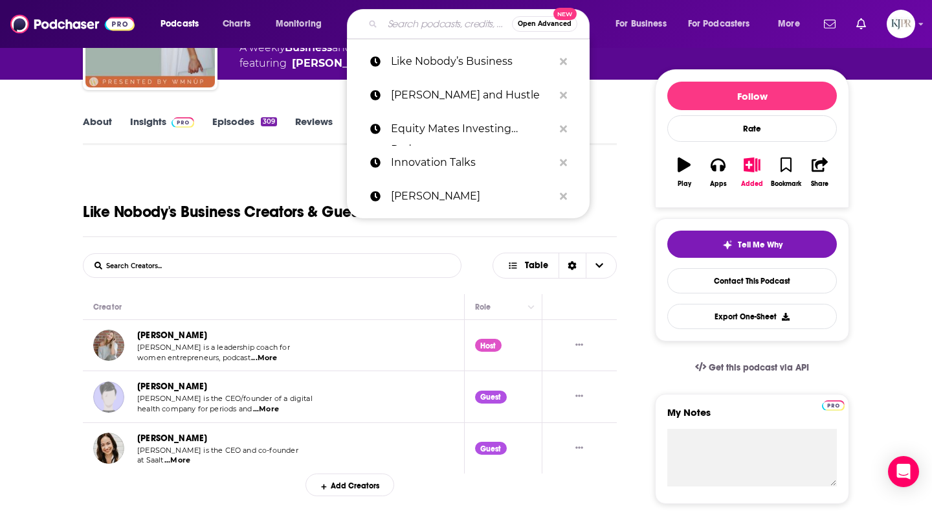 The height and width of the screenshot is (526, 932). What do you see at coordinates (904, 471) in the screenshot?
I see `div: Open Intercom Messenger` at bounding box center [904, 471].